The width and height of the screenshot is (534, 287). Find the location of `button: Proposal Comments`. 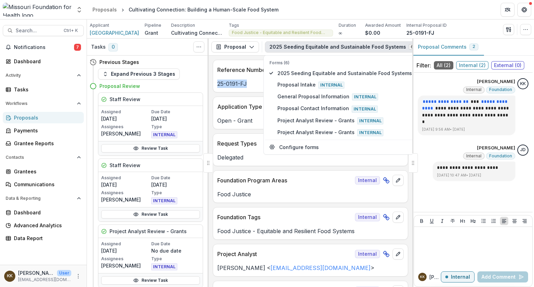

button: Proposal Comments is located at coordinates (449, 47).